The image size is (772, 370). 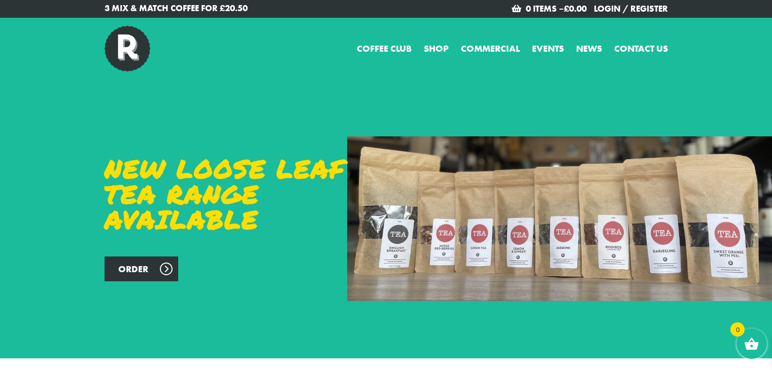 I want to click on p: 3 Mix & Match Coffee for £20.50, so click(x=241, y=9).